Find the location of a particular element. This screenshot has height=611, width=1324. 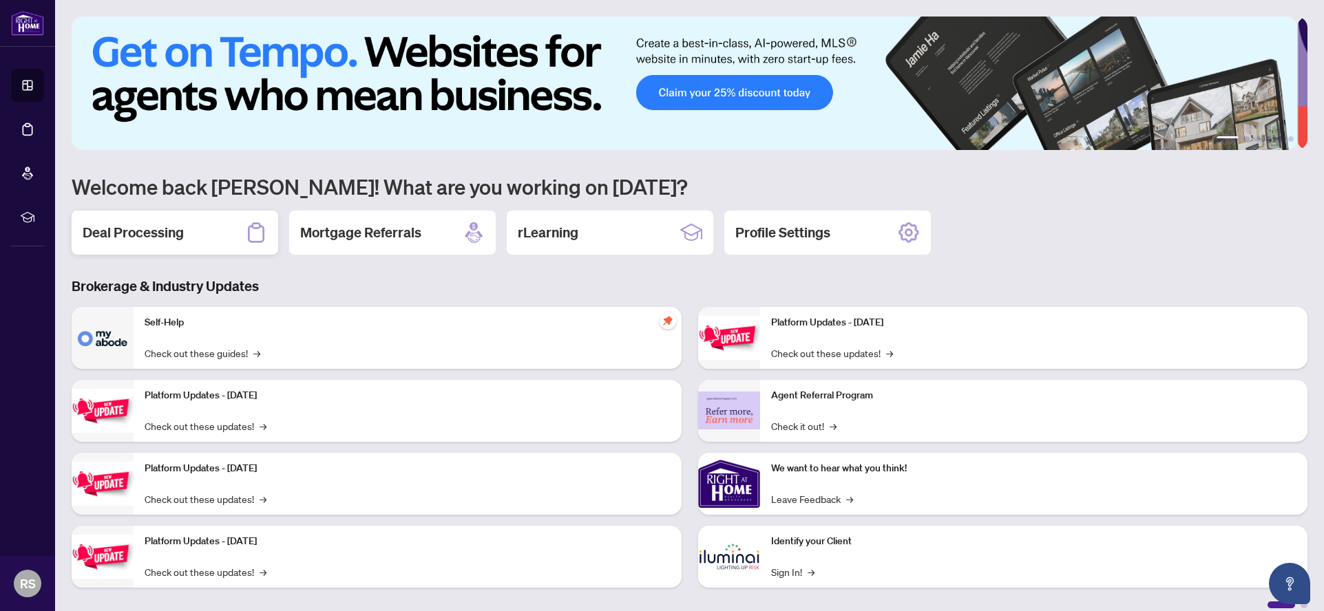

button: 3 is located at coordinates (1258, 139).